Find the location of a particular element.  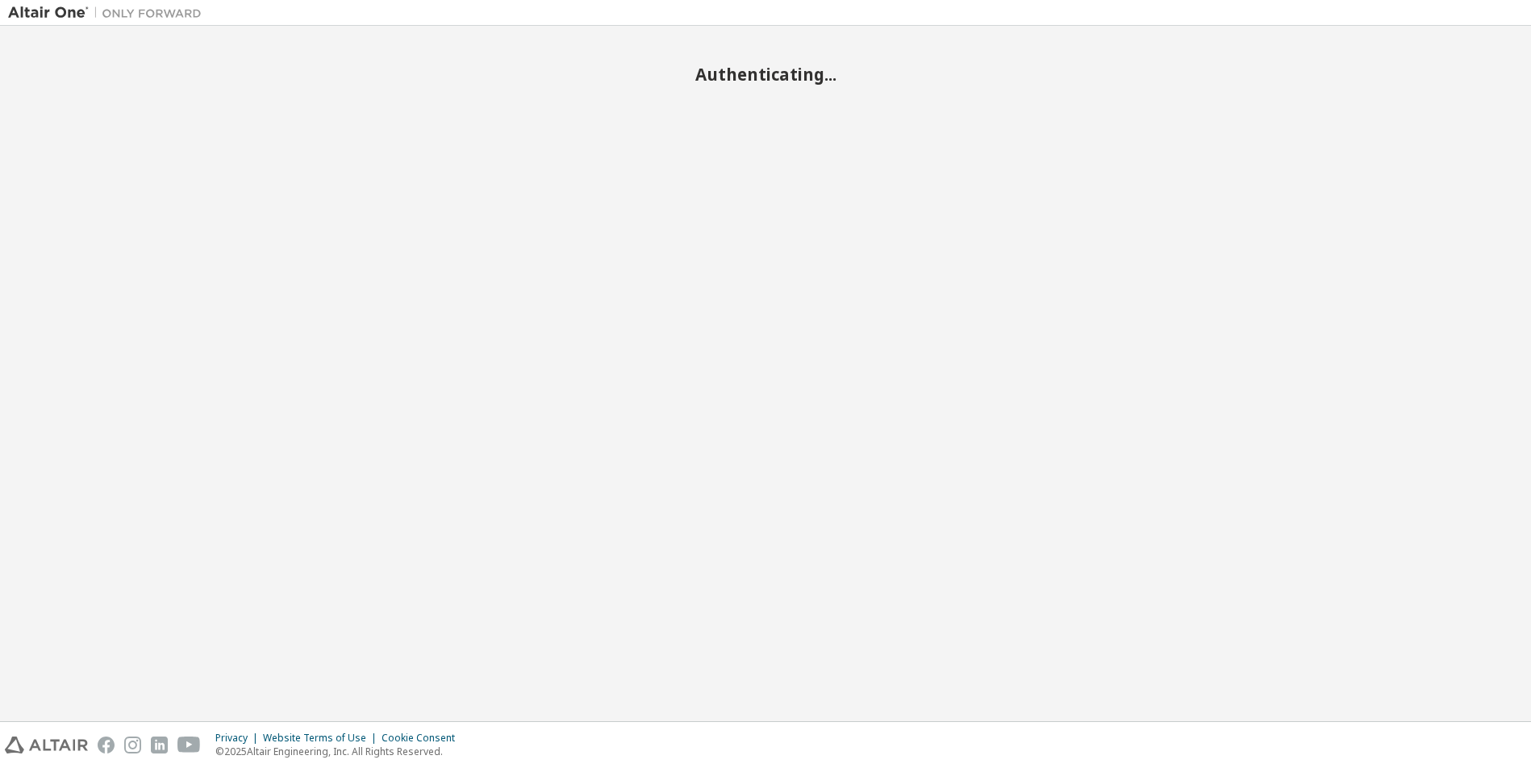

img: facebook.svg is located at coordinates (106, 745).